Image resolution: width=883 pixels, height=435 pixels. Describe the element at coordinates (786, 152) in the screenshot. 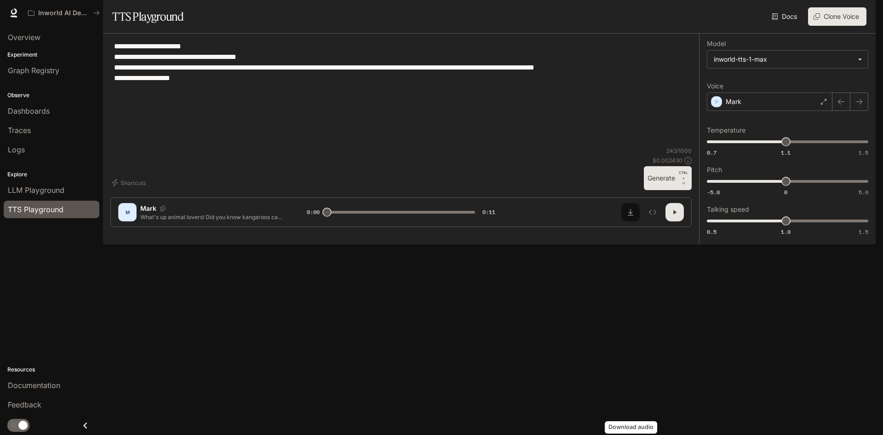

I see `span: 1.1` at that location.